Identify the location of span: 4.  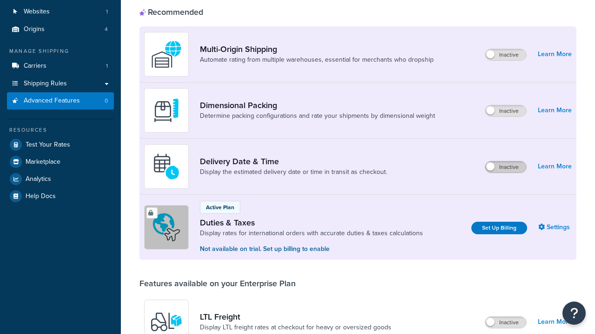
(106, 29).